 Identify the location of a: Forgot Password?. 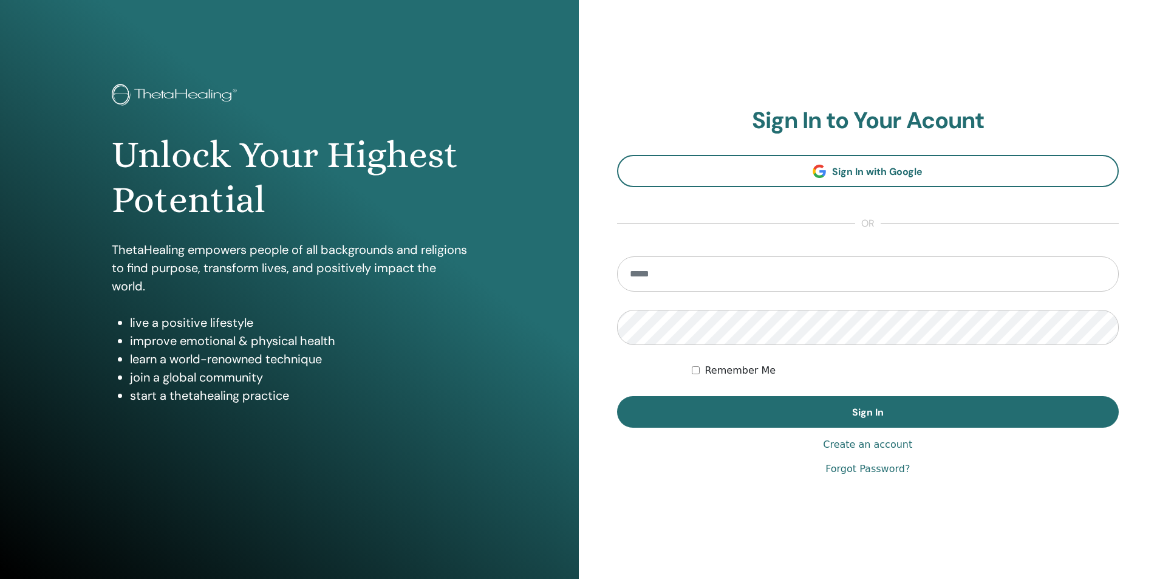
(867, 469).